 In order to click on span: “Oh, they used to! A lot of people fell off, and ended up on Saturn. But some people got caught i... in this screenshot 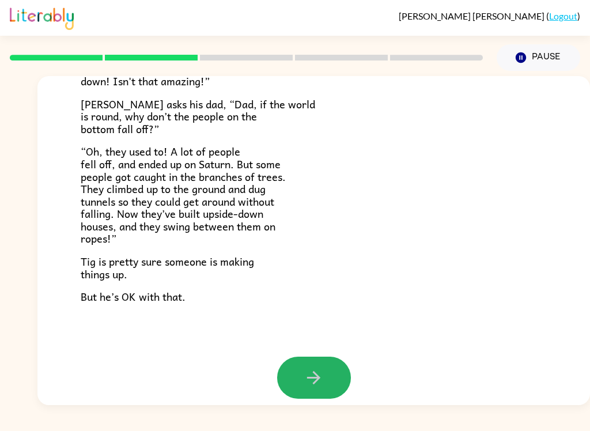, I will do `click(183, 195)`.